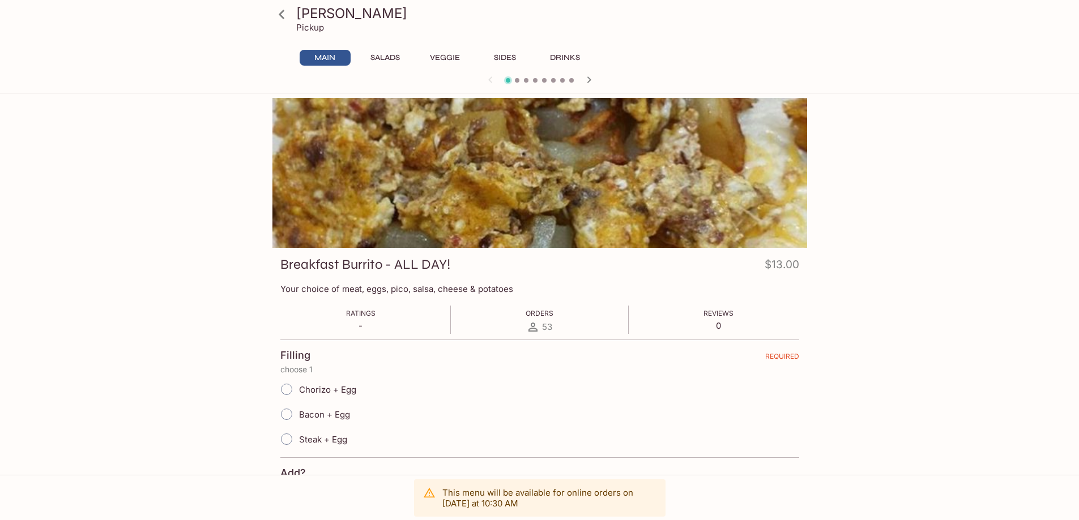  I want to click on span: Orders, so click(539, 313).